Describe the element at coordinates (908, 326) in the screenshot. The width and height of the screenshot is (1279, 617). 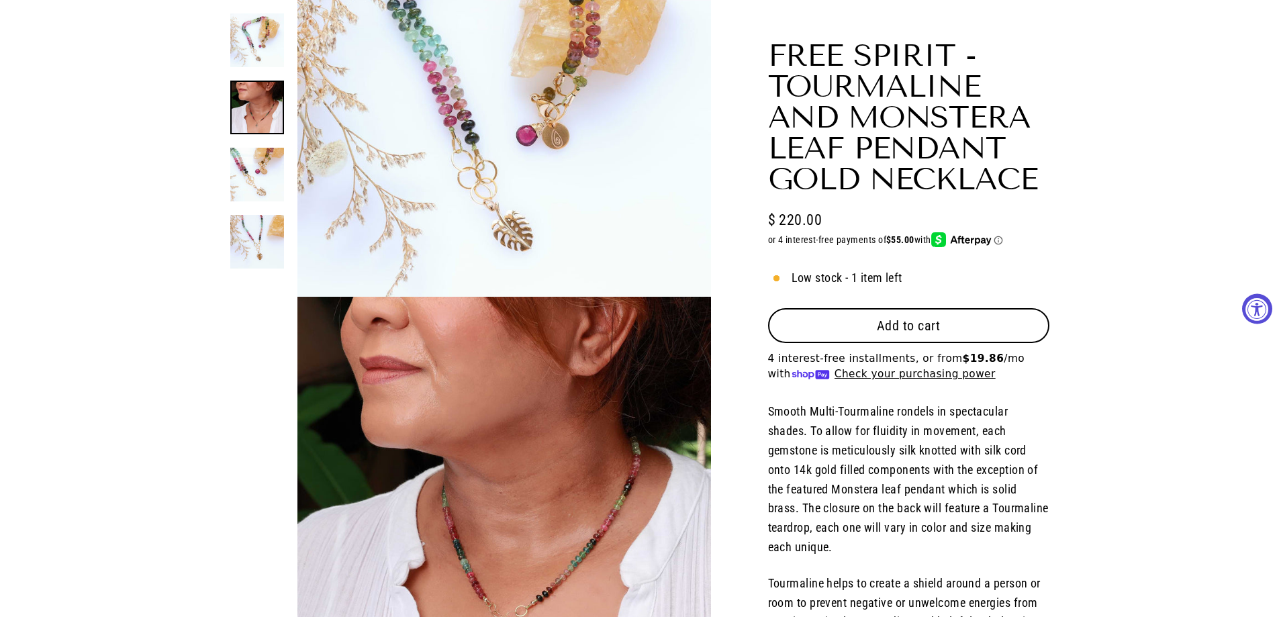
I see `span: Add to cart` at that location.